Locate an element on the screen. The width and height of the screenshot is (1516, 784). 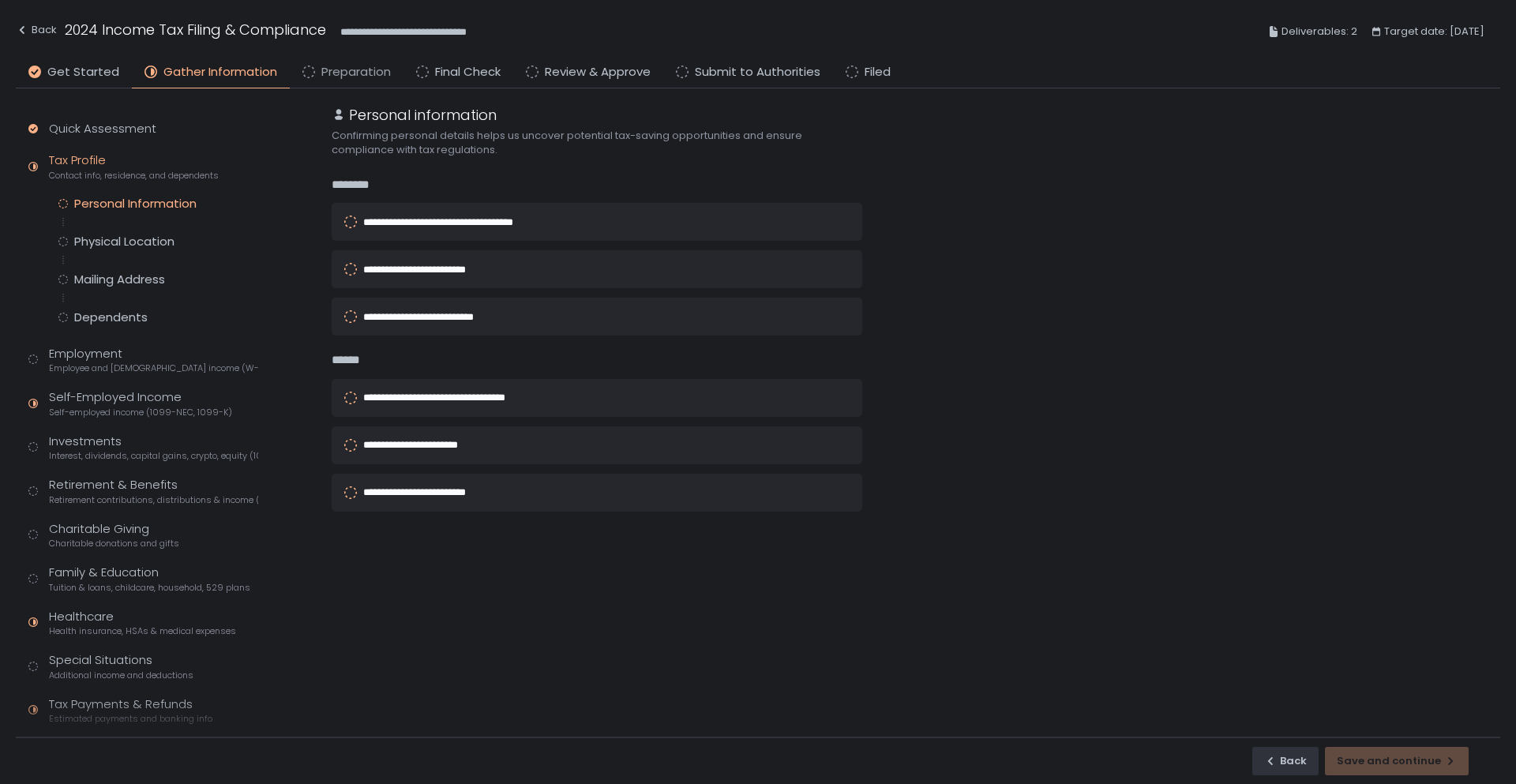
div: Employment is located at coordinates (153, 360).